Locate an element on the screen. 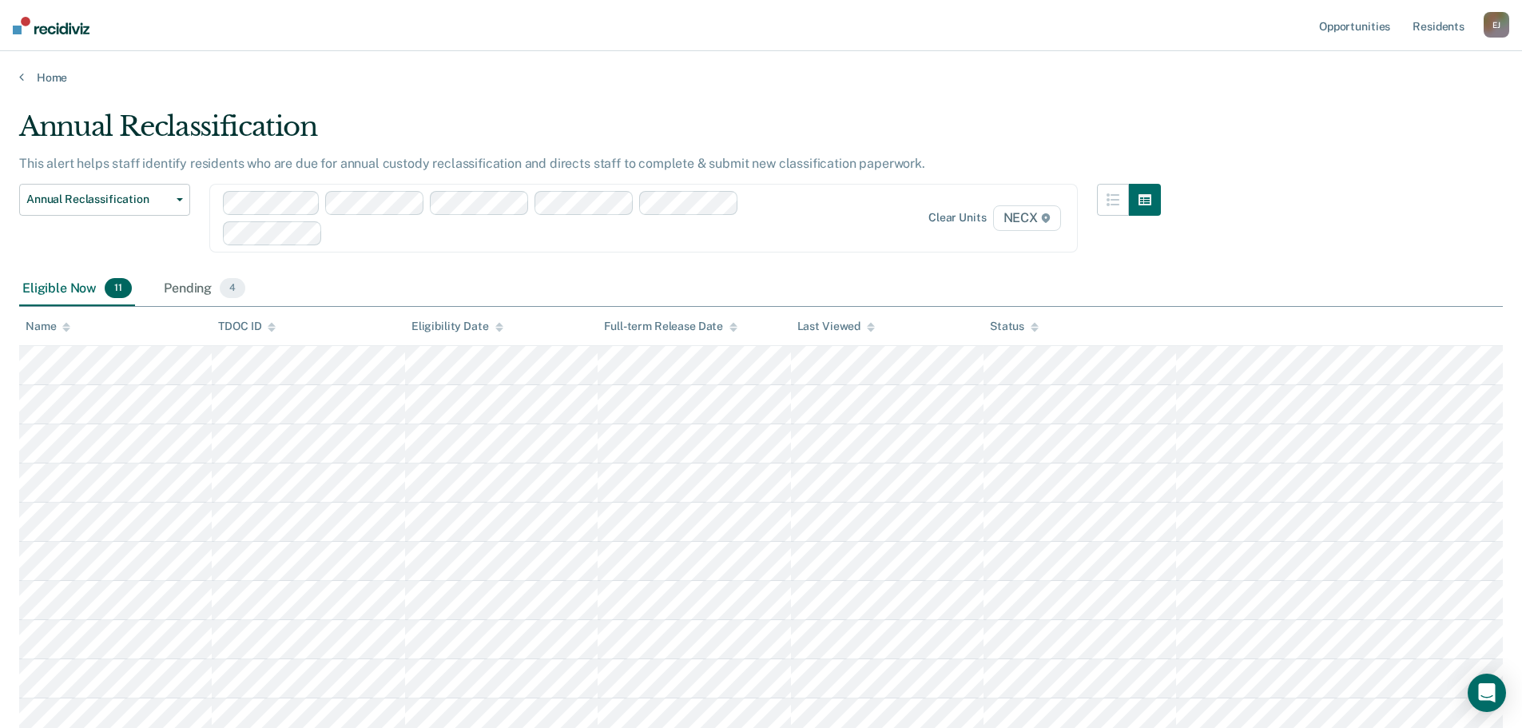 The height and width of the screenshot is (728, 1522). div: Pending4 is located at coordinates (205, 289).